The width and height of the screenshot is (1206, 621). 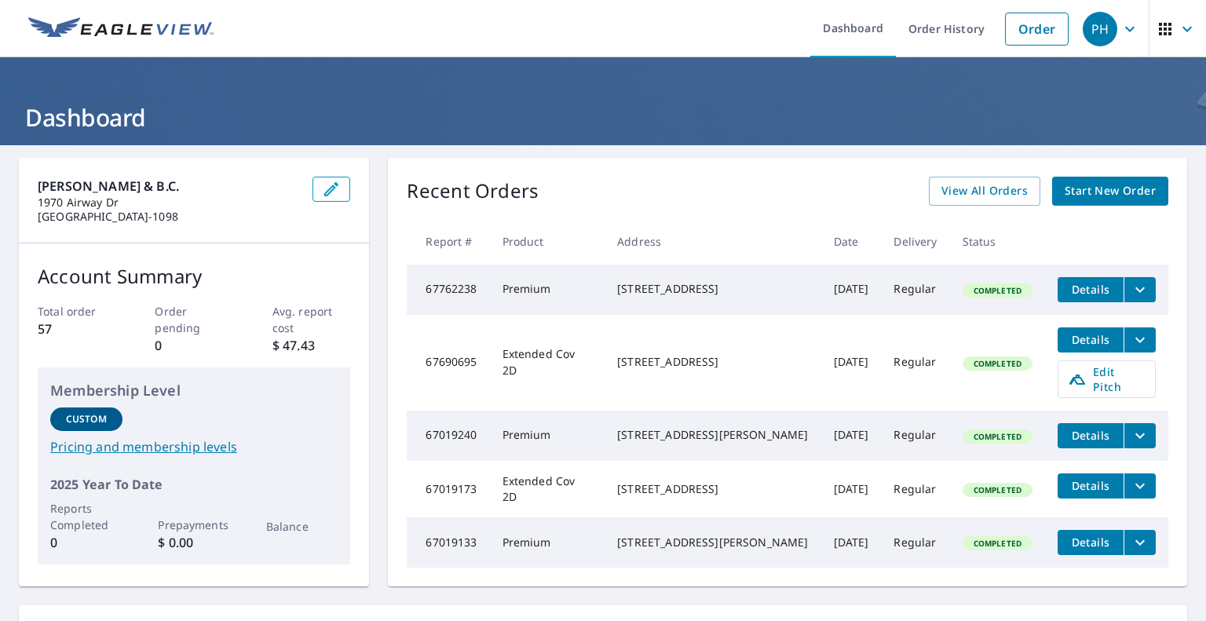 What do you see at coordinates (1091, 486) in the screenshot?
I see `button: detailsBtn-67019173` at bounding box center [1091, 486].